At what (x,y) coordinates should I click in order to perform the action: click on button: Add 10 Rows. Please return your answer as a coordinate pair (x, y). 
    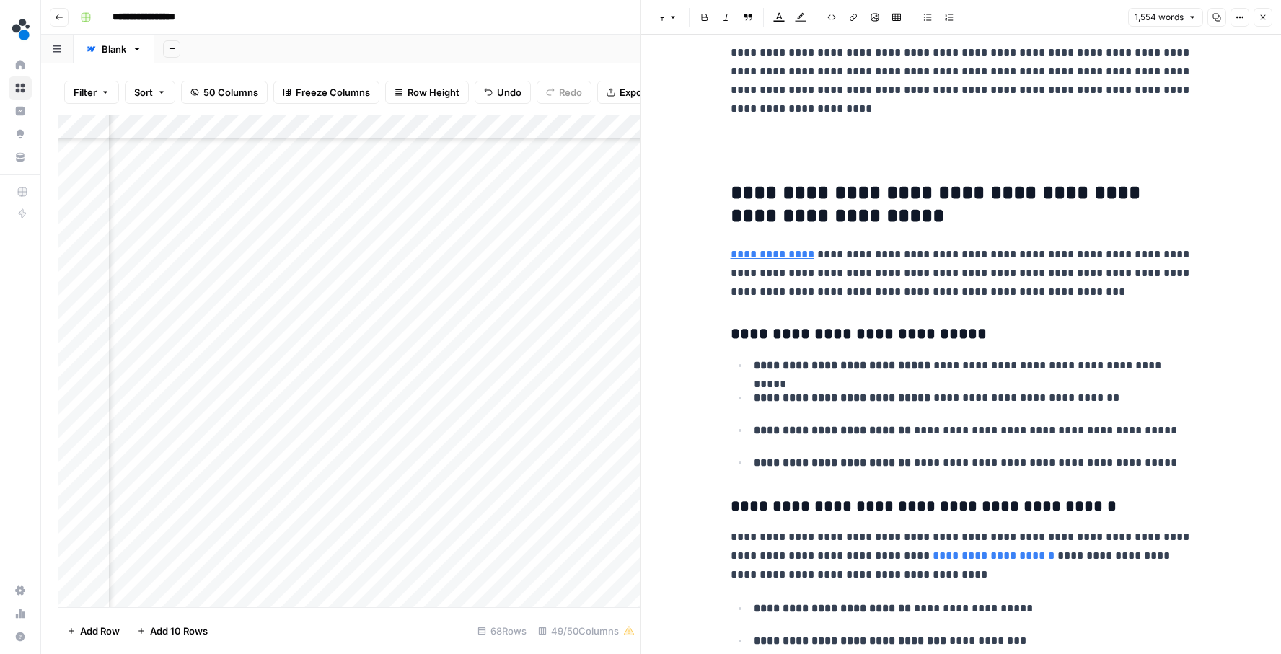
    Looking at the image, I should click on (172, 631).